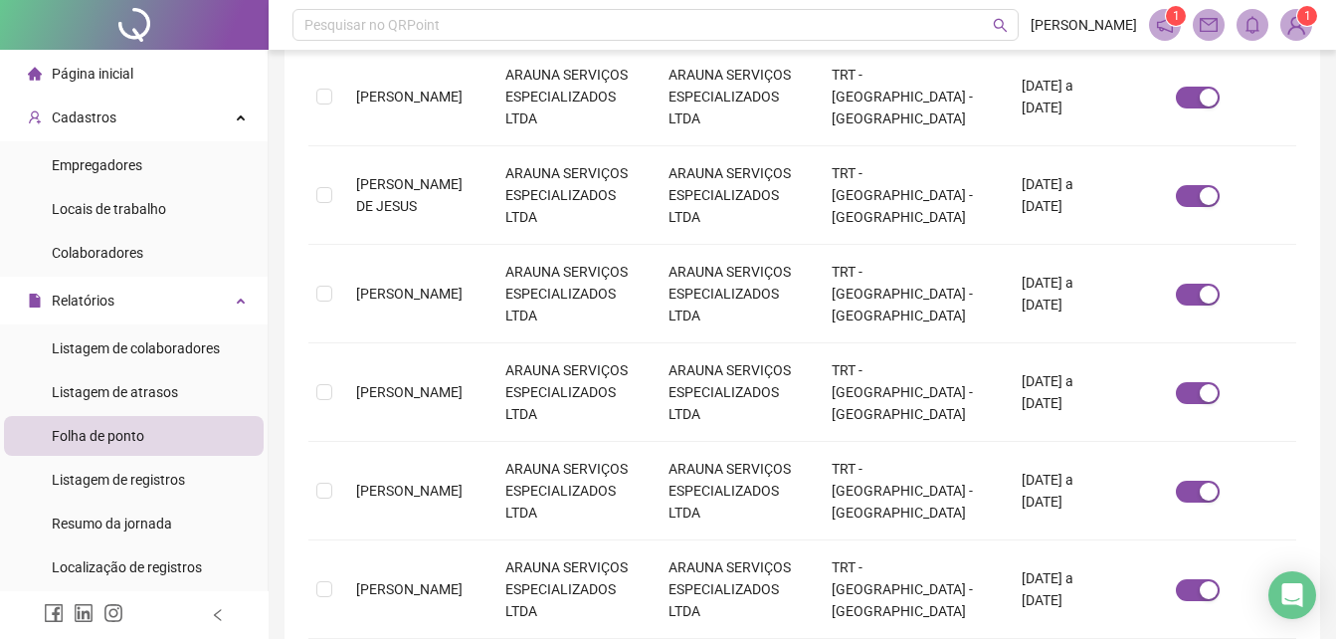 Image resolution: width=1336 pixels, height=639 pixels. I want to click on span: file, so click(35, 300).